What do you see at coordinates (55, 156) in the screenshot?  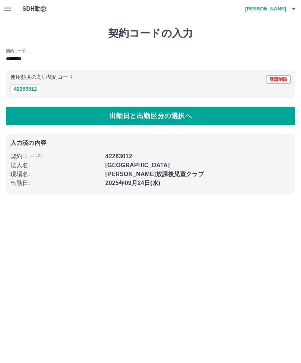 I see `p: 契約コード :` at bounding box center [55, 156].